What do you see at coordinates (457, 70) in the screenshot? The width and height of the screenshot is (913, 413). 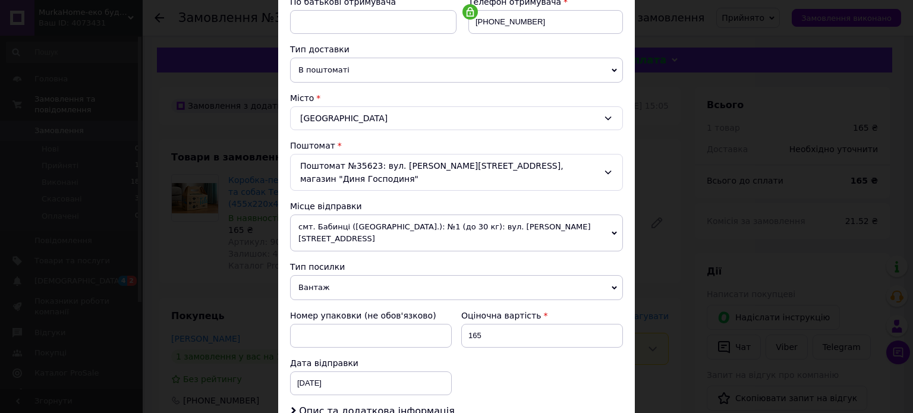 I see `span: В поштоматі` at bounding box center [457, 70].